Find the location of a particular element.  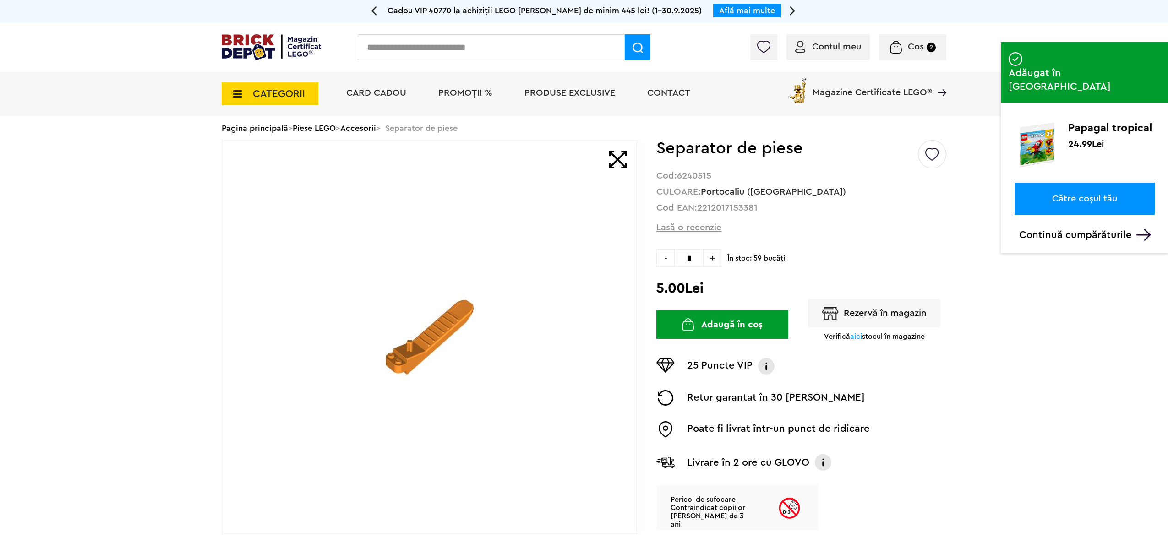

h2: 5.00Lei is located at coordinates (801, 289).